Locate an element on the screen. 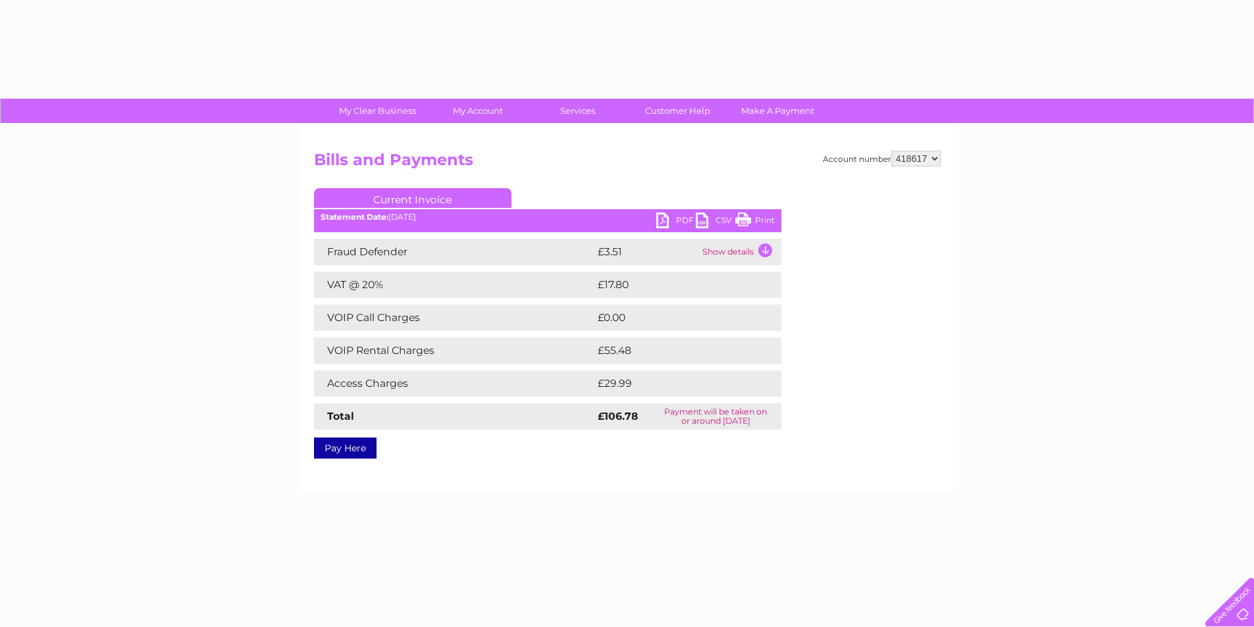 This screenshot has height=627, width=1254. td: £17.80 is located at coordinates (674, 285).